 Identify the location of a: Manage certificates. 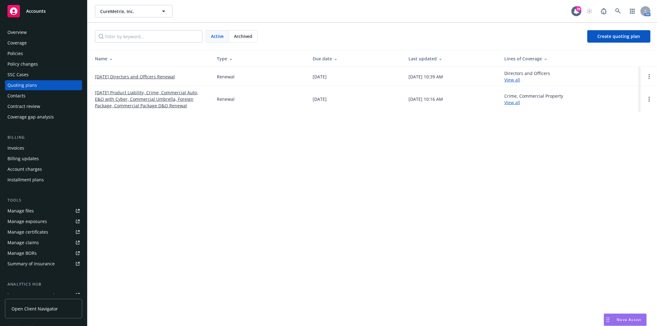
(44, 232).